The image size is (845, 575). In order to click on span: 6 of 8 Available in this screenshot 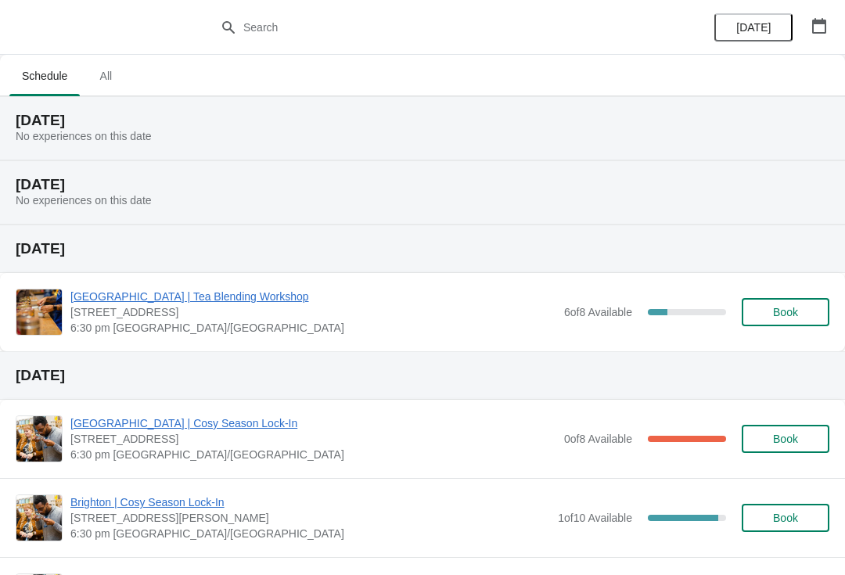, I will do `click(598, 312)`.